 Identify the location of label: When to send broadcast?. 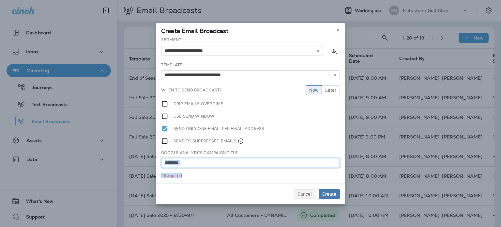
(191, 90).